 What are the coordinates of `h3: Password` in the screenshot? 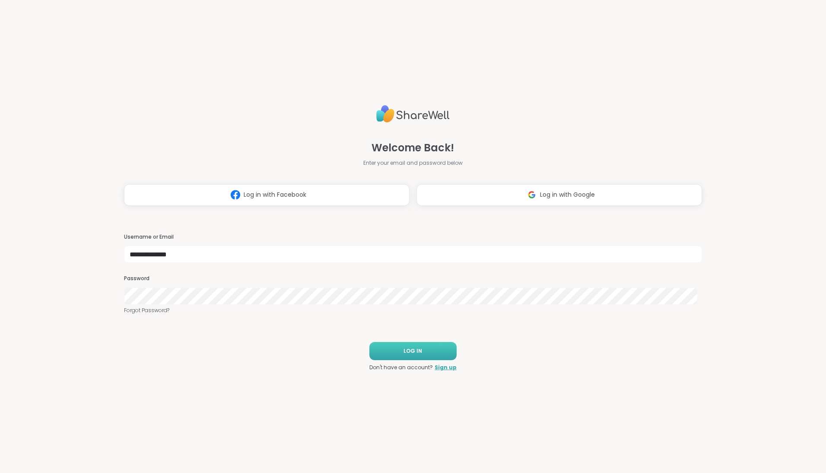 It's located at (413, 278).